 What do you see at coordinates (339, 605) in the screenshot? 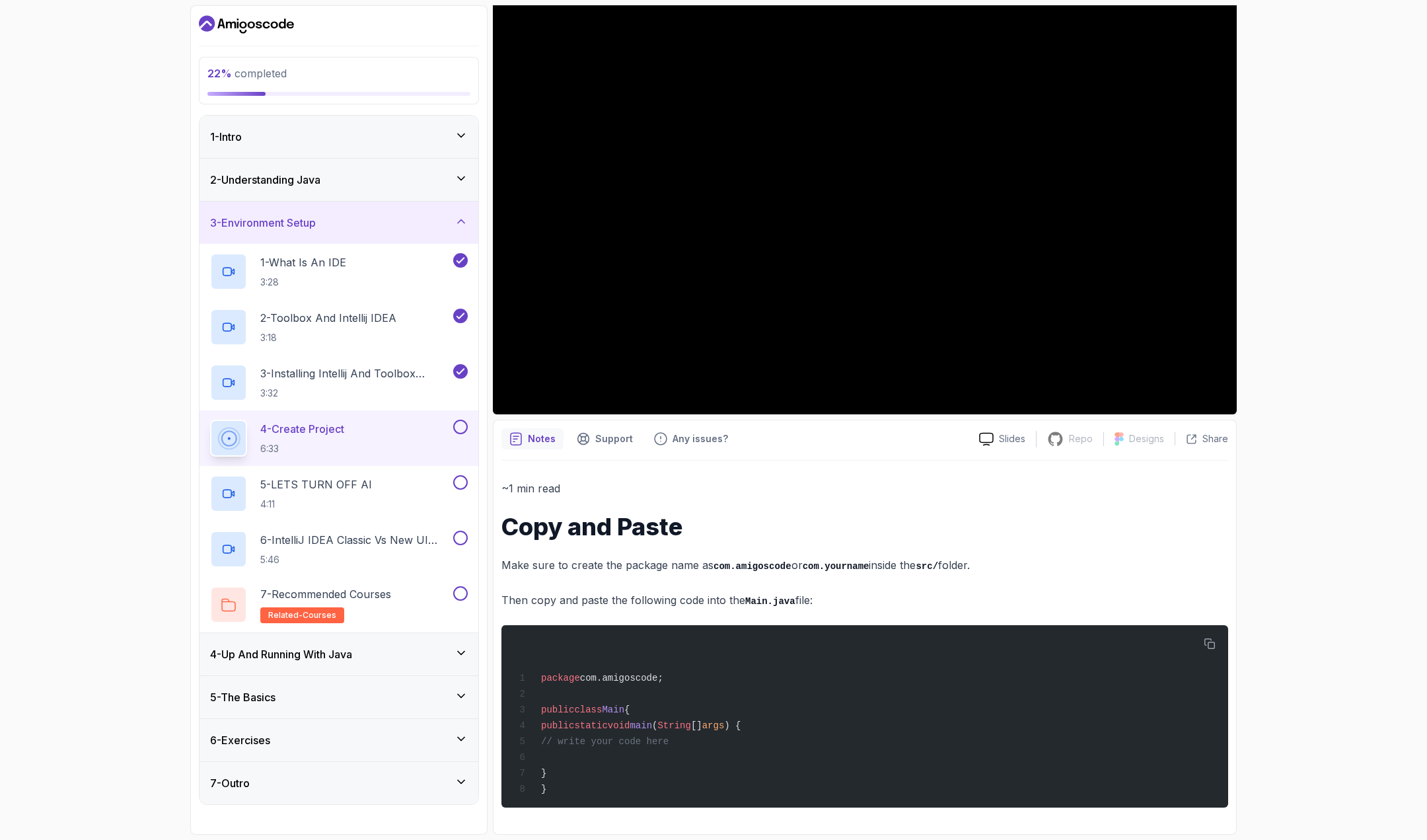
I see `button: 7-Recommended Coursesrelated-courses` at bounding box center [339, 605].